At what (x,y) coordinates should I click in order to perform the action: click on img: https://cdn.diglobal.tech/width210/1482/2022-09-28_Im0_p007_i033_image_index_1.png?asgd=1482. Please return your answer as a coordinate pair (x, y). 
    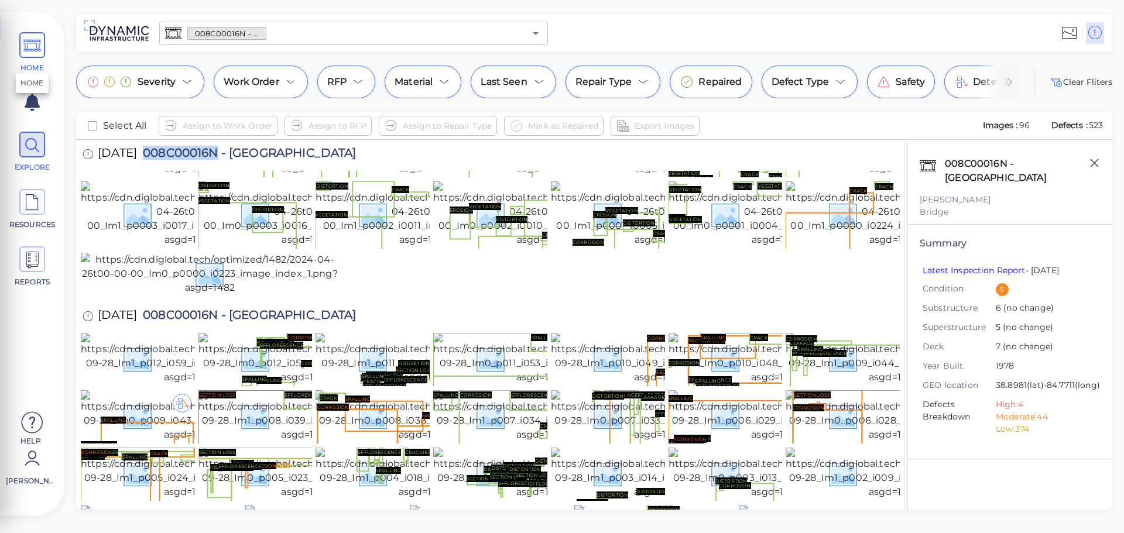
    Looking at the image, I should click on (658, 416).